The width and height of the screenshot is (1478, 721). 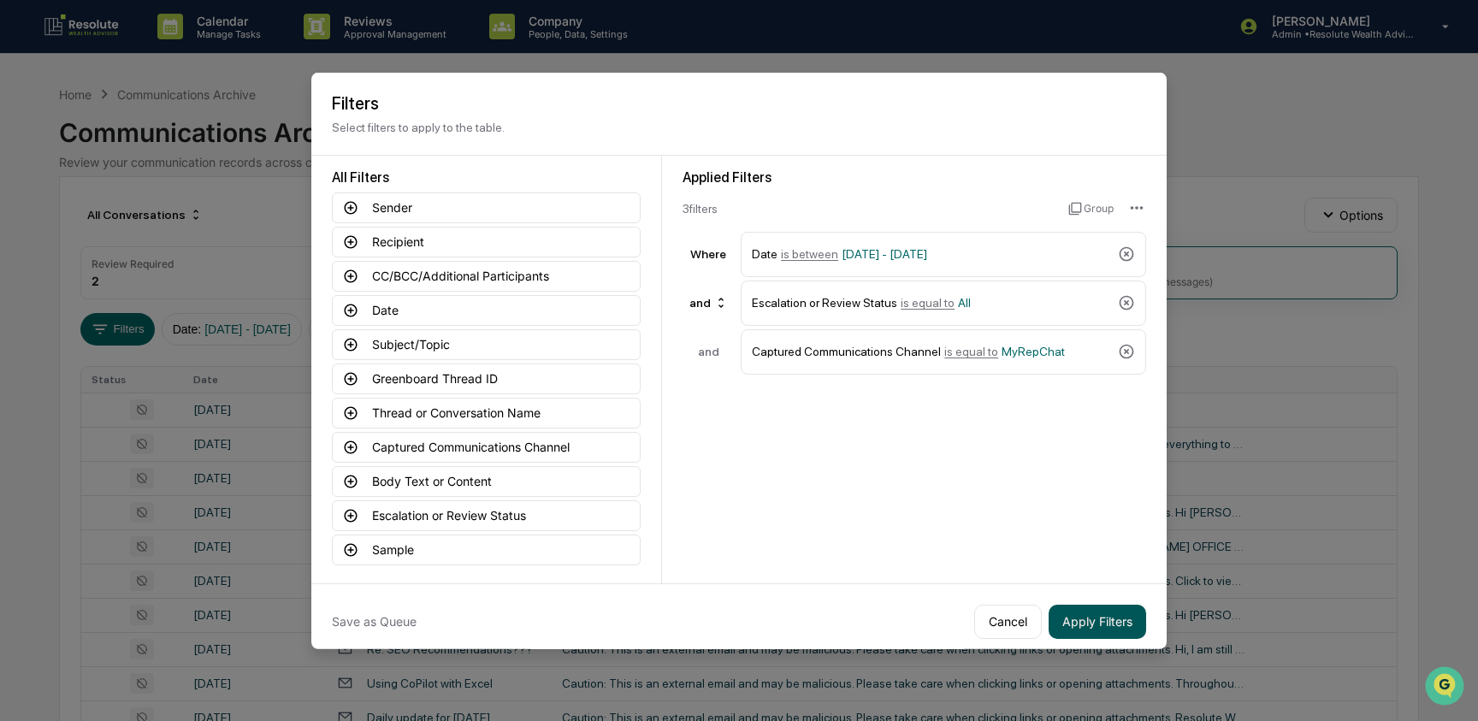 I want to click on button: Subject/Topic, so click(x=486, y=344).